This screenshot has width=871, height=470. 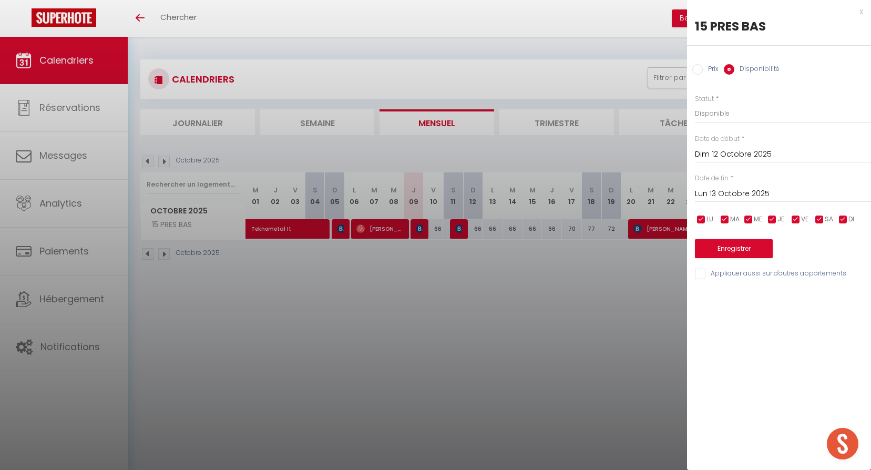 What do you see at coordinates (805, 219) in the screenshot?
I see `span: VE` at bounding box center [805, 219].